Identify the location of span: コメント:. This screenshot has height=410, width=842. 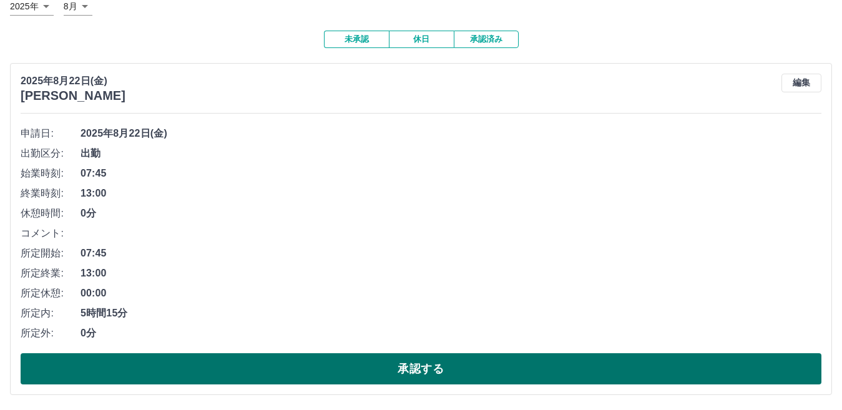
(51, 234).